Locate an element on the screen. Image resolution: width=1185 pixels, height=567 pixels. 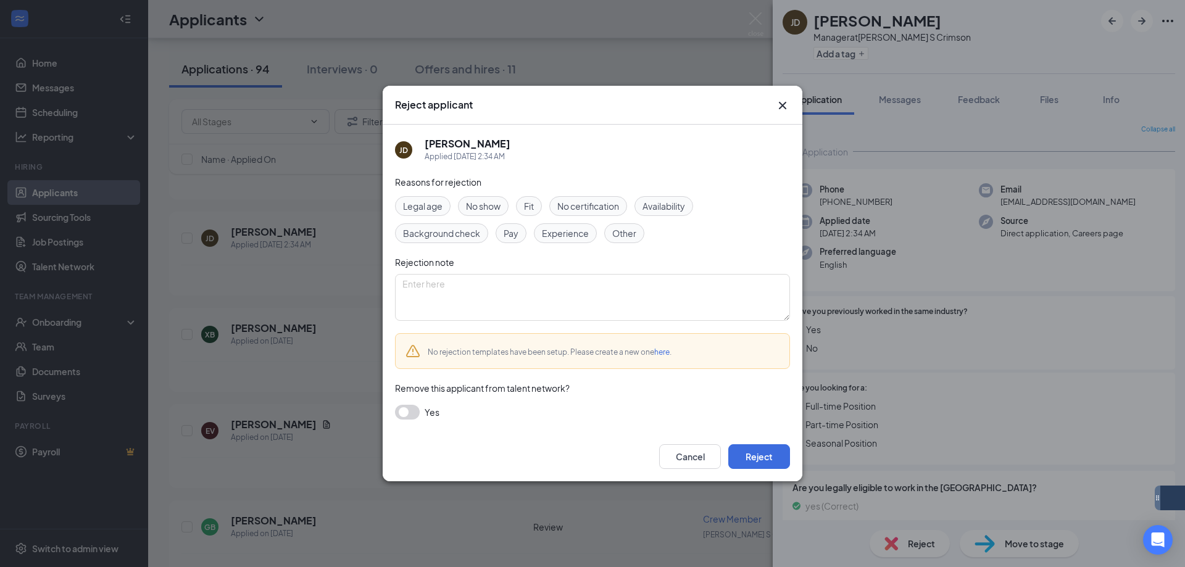
button: Close is located at coordinates (783, 106).